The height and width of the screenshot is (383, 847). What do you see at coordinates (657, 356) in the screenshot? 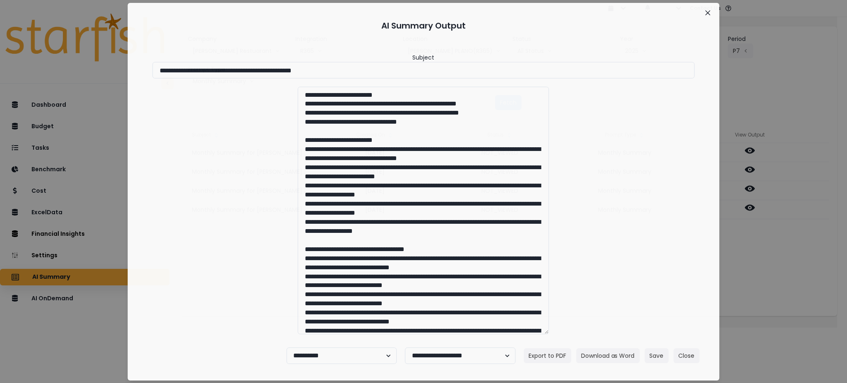
I see `button: Save` at bounding box center [657, 356].